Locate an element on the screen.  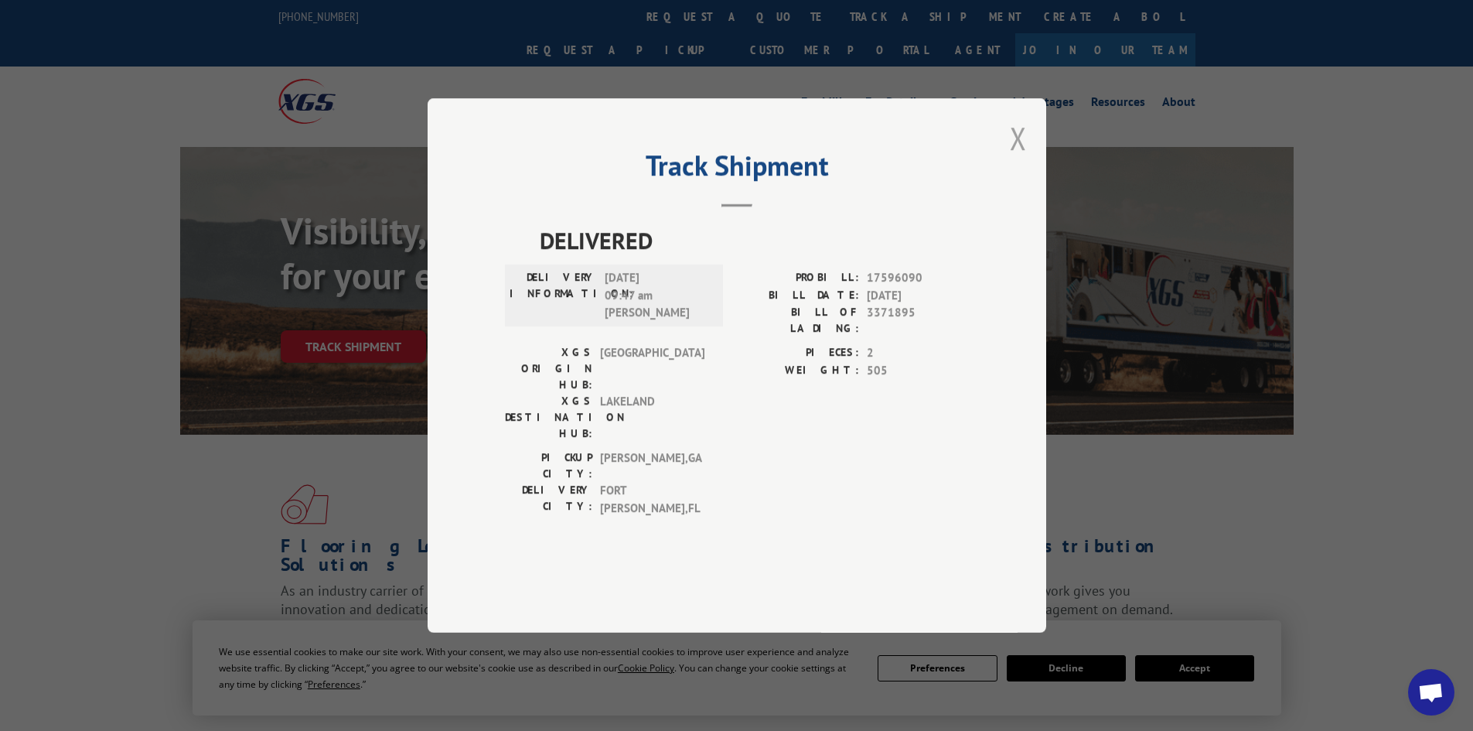
span: 2 is located at coordinates (918, 353).